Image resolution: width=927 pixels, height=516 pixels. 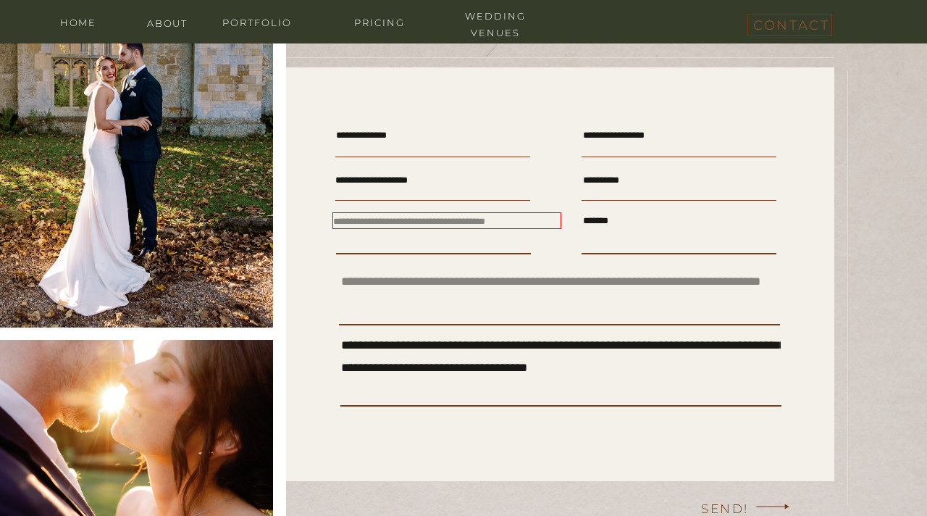 I want to click on h3: send!, so click(x=725, y=506).